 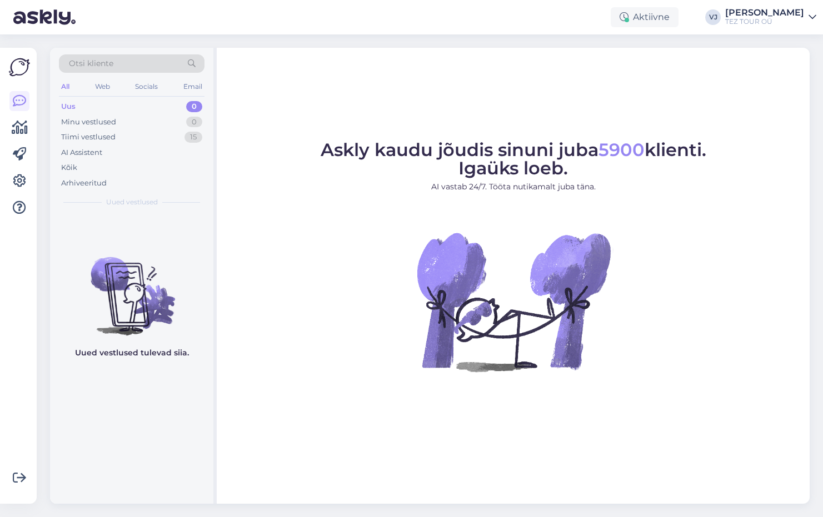 What do you see at coordinates (91, 63) in the screenshot?
I see `span: Otsi kliente` at bounding box center [91, 63].